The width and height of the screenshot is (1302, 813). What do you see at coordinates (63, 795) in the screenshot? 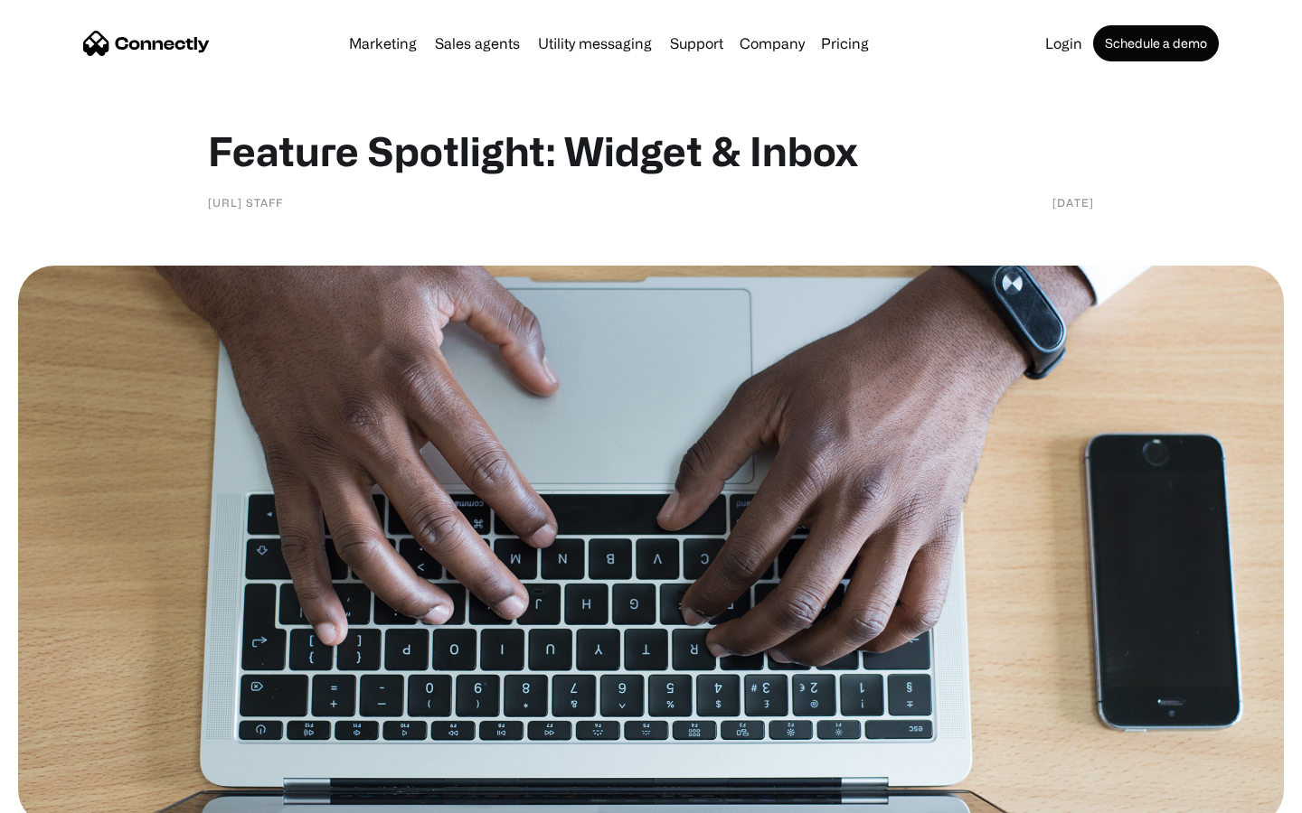
I see `aside: Language selected: English` at bounding box center [63, 795].